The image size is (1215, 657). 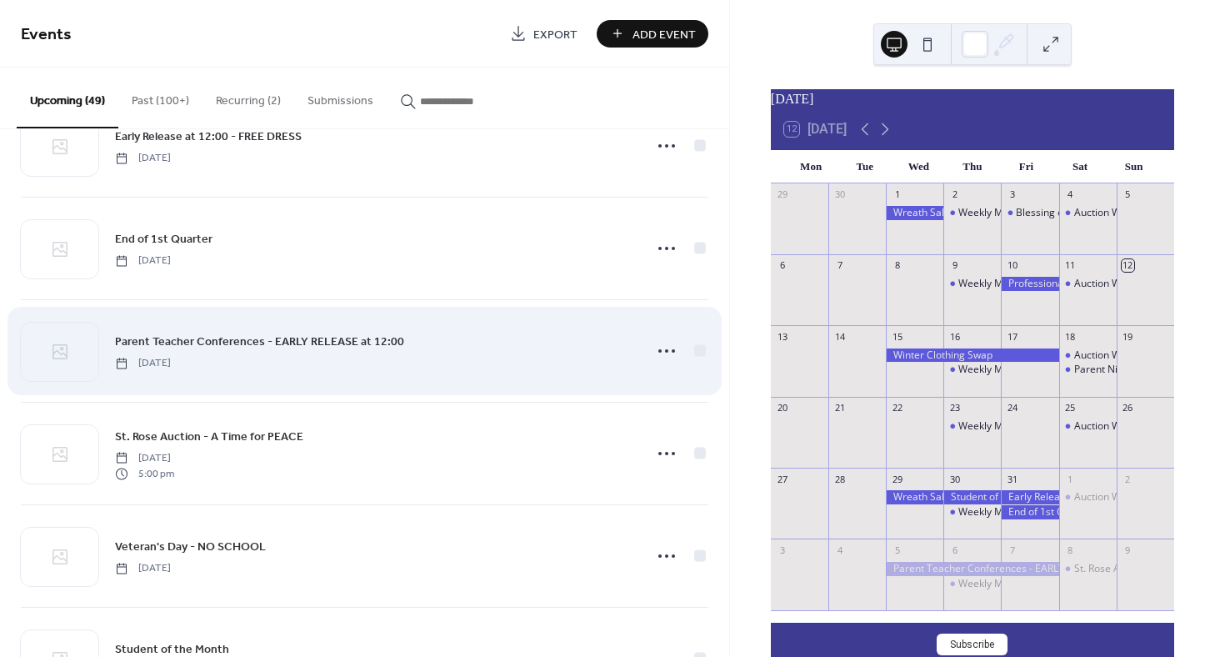 I want to click on div: 25, so click(x=1070, y=408).